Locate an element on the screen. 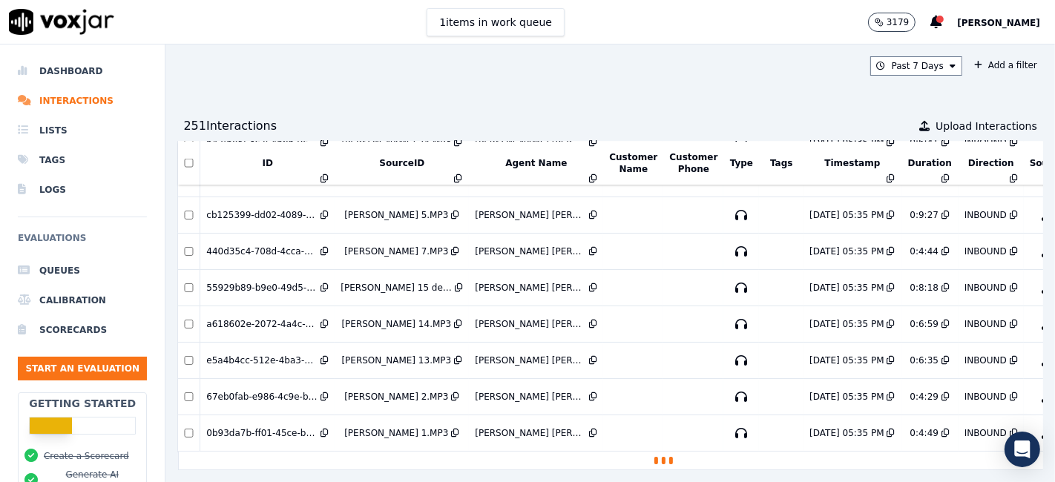 The image size is (1055, 482). button: Agent Name is located at coordinates (536, 163).